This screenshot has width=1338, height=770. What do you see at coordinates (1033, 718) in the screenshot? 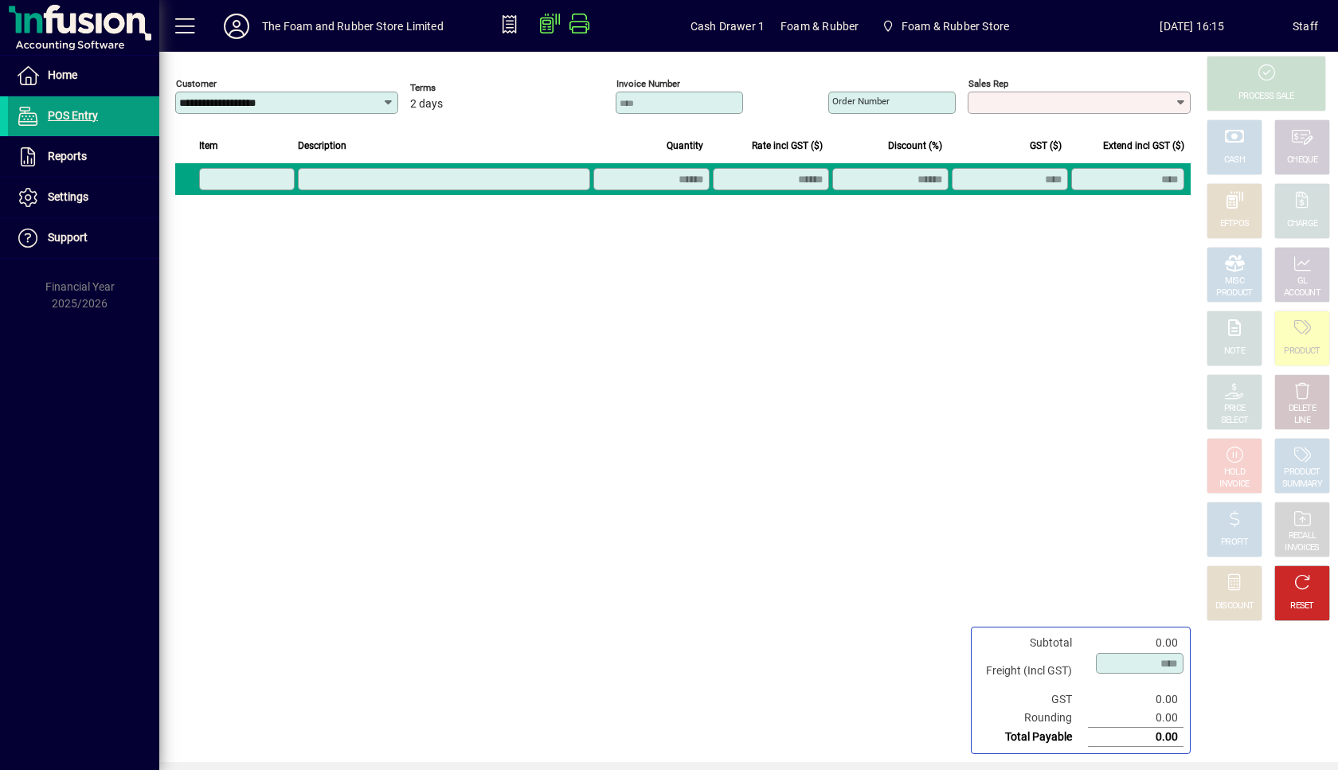
I see `td: Rounding` at bounding box center [1033, 718].